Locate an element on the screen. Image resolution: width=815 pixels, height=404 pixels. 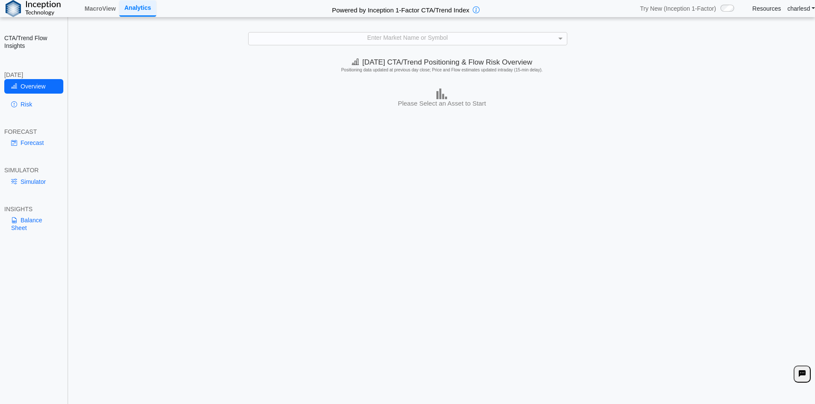
h2: CTA/Trend Flow Insights is located at coordinates (34, 42).